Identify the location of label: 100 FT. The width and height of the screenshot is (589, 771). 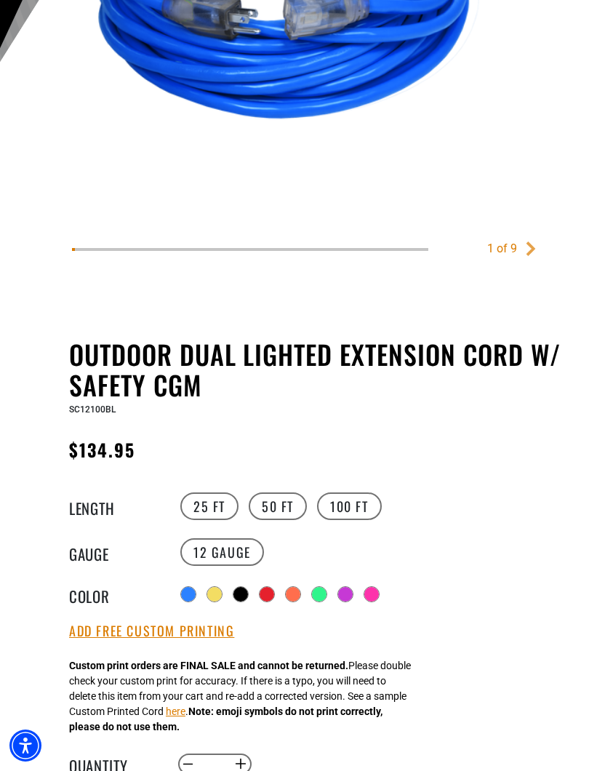
(349, 506).